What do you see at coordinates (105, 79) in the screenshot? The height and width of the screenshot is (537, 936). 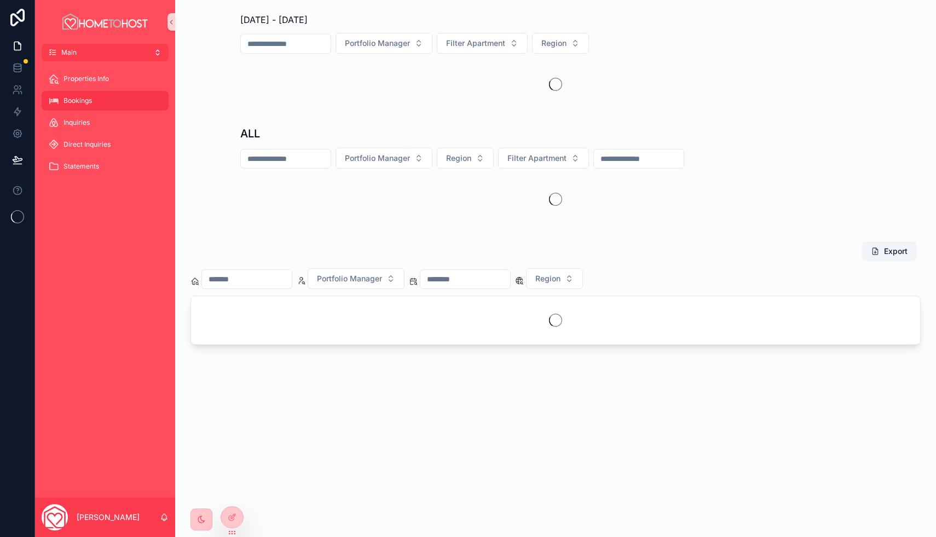 I see `a: Properties Info` at bounding box center [105, 79].